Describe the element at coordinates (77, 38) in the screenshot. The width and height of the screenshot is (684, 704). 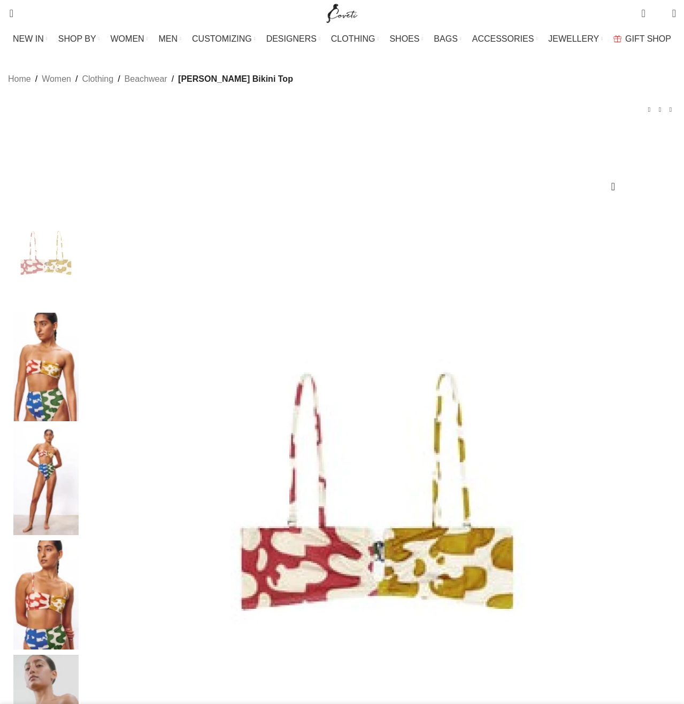
I see `span: SHOP BY` at that location.